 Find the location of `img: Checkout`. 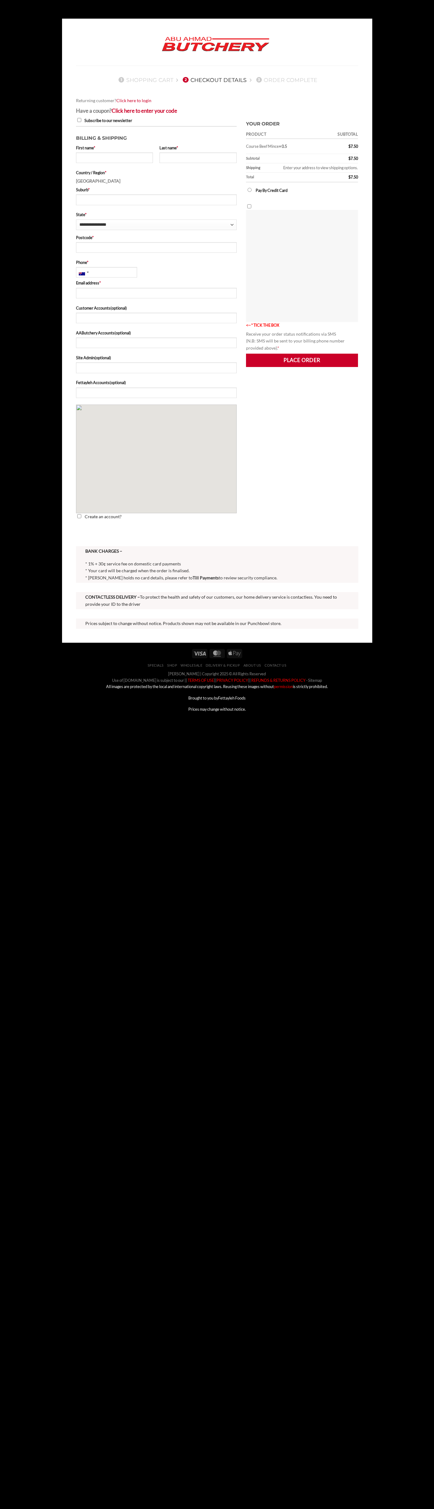

img: Checkout is located at coordinates (302, 266).